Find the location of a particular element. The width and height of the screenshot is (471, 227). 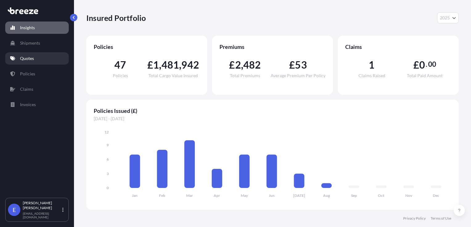

a: Policies is located at coordinates (37, 74).